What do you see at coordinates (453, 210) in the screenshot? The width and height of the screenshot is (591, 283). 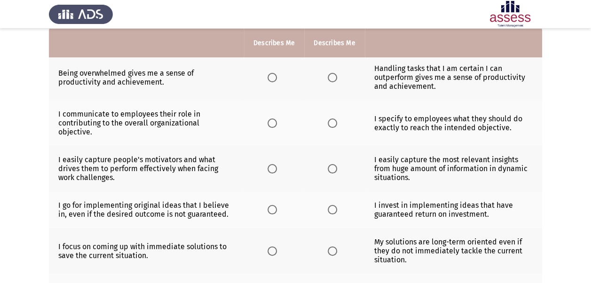 I see `td: I invest in implementing ideas that have guaranteed return on investment.` at bounding box center [453, 210].